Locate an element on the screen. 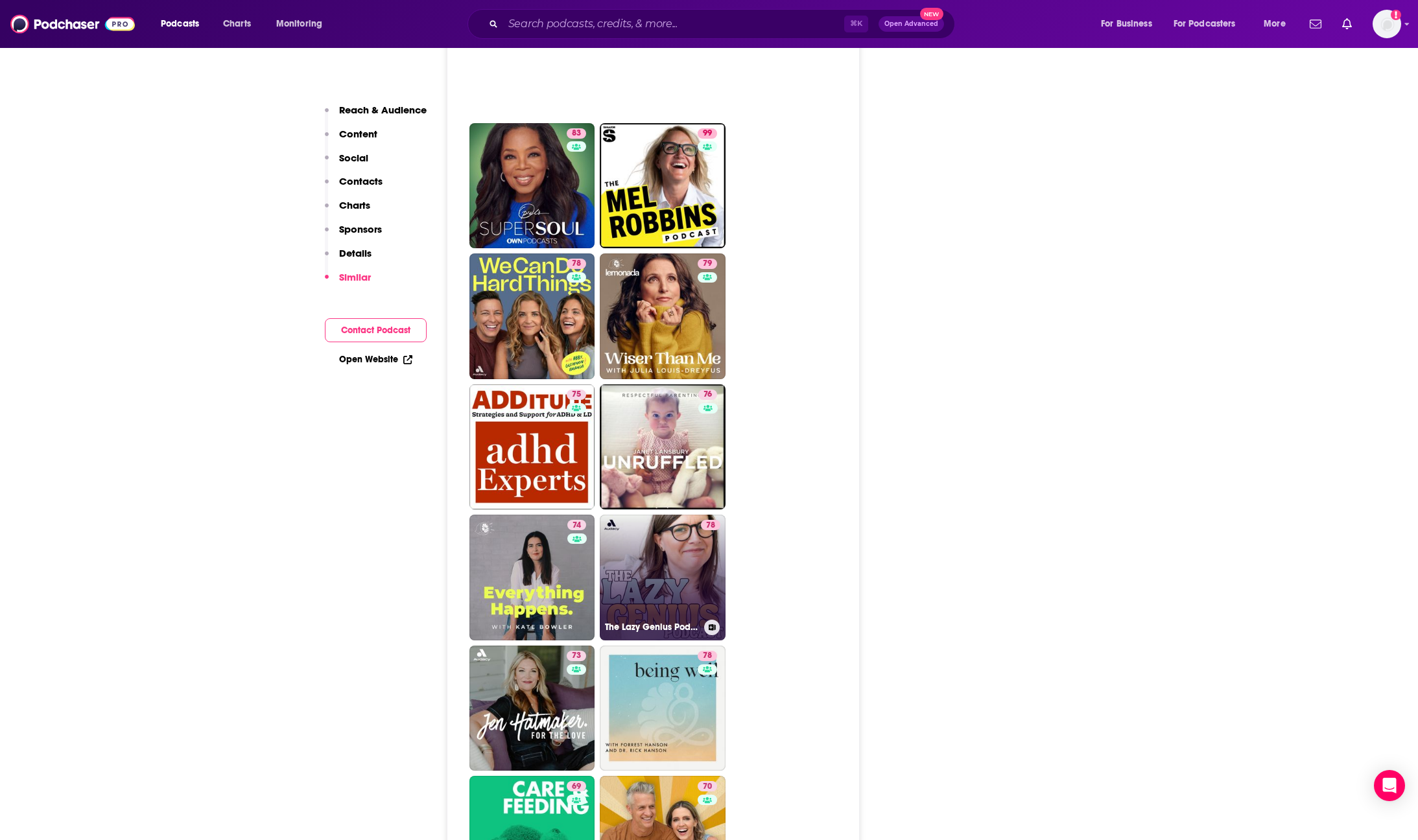  span: 69 is located at coordinates (576, 787).